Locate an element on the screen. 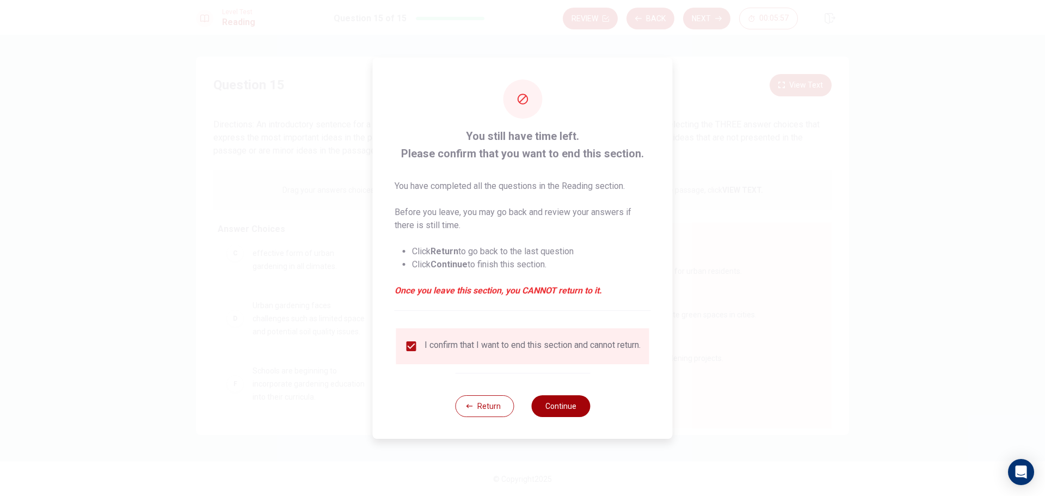  em: Once you leave this section, you CANNOT return to it. is located at coordinates (522, 291).